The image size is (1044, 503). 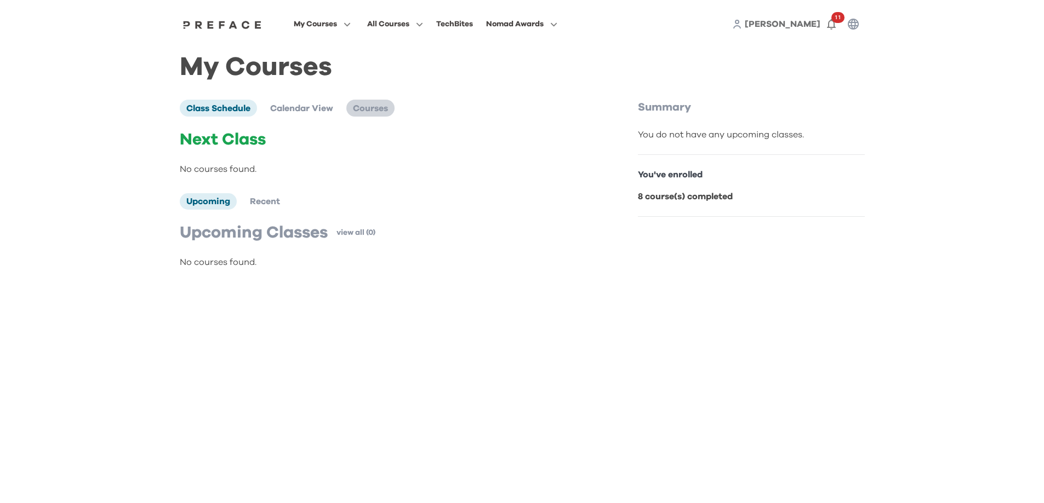 What do you see at coordinates (514, 24) in the screenshot?
I see `span: Nomad Awards` at bounding box center [514, 24].